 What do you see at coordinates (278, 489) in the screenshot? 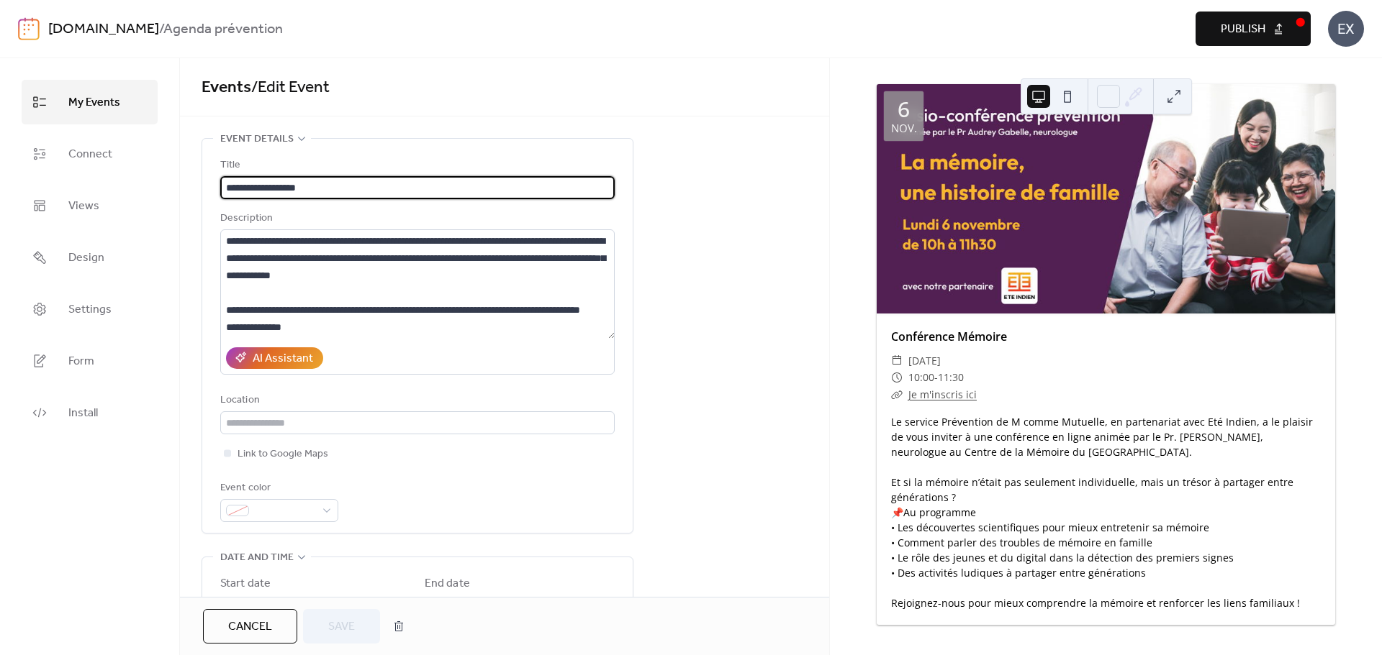
I see `div: Event color` at bounding box center [278, 489].